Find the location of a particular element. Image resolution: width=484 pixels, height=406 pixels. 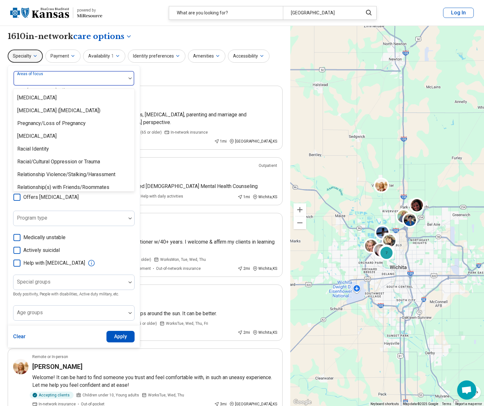

div: Relationship(s) with Friends/Roommates is located at coordinates (63, 187).